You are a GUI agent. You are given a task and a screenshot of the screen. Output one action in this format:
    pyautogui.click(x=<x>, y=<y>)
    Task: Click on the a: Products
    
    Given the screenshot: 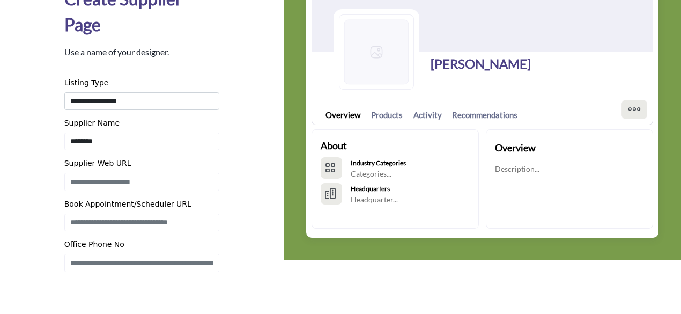 What is the action you would take?
    pyautogui.click(x=387, y=115)
    